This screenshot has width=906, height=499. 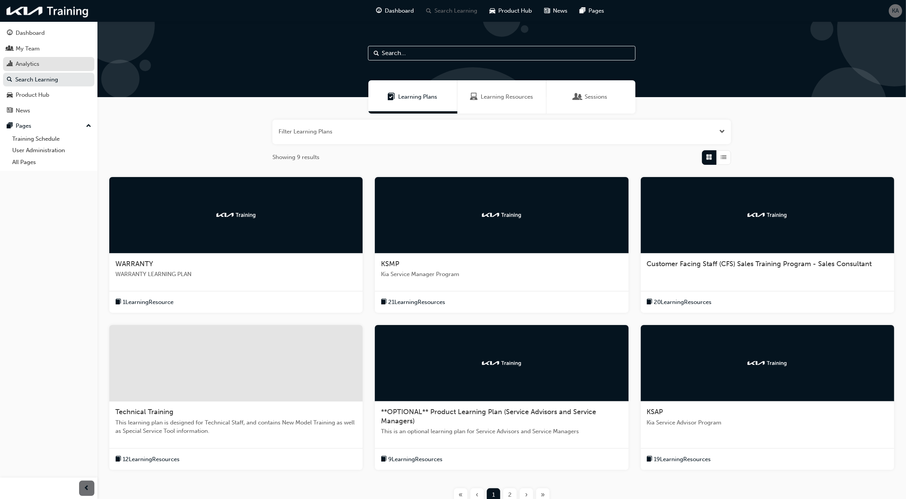 What do you see at coordinates (722, 131) in the screenshot?
I see `span: Open the filter` at bounding box center [722, 131].